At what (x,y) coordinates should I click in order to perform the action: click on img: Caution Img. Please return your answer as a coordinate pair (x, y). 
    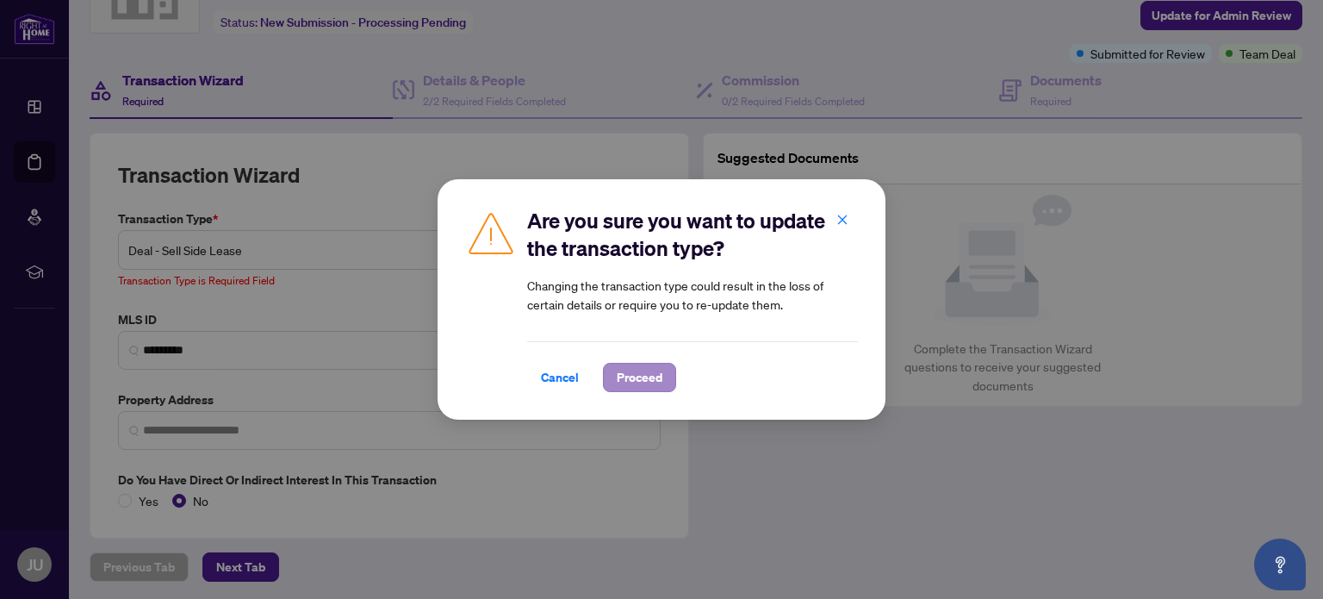
    Looking at the image, I should click on (491, 233).